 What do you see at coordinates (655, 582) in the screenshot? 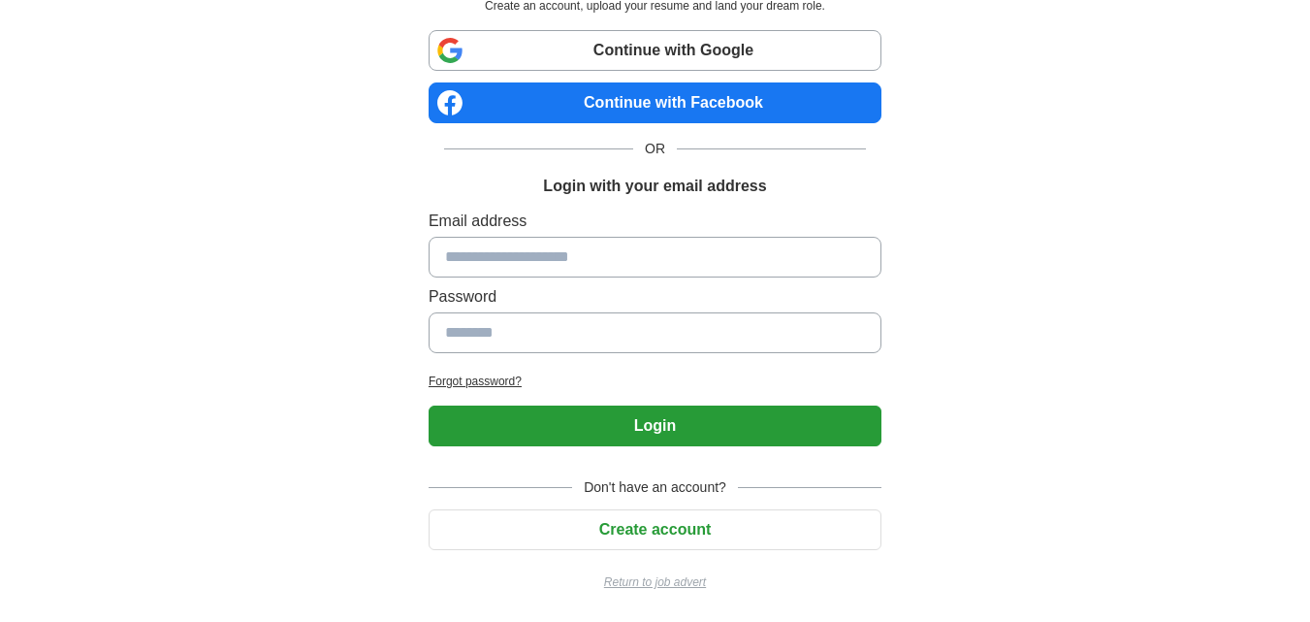
I see `p: Return to job advert` at bounding box center [655, 582].